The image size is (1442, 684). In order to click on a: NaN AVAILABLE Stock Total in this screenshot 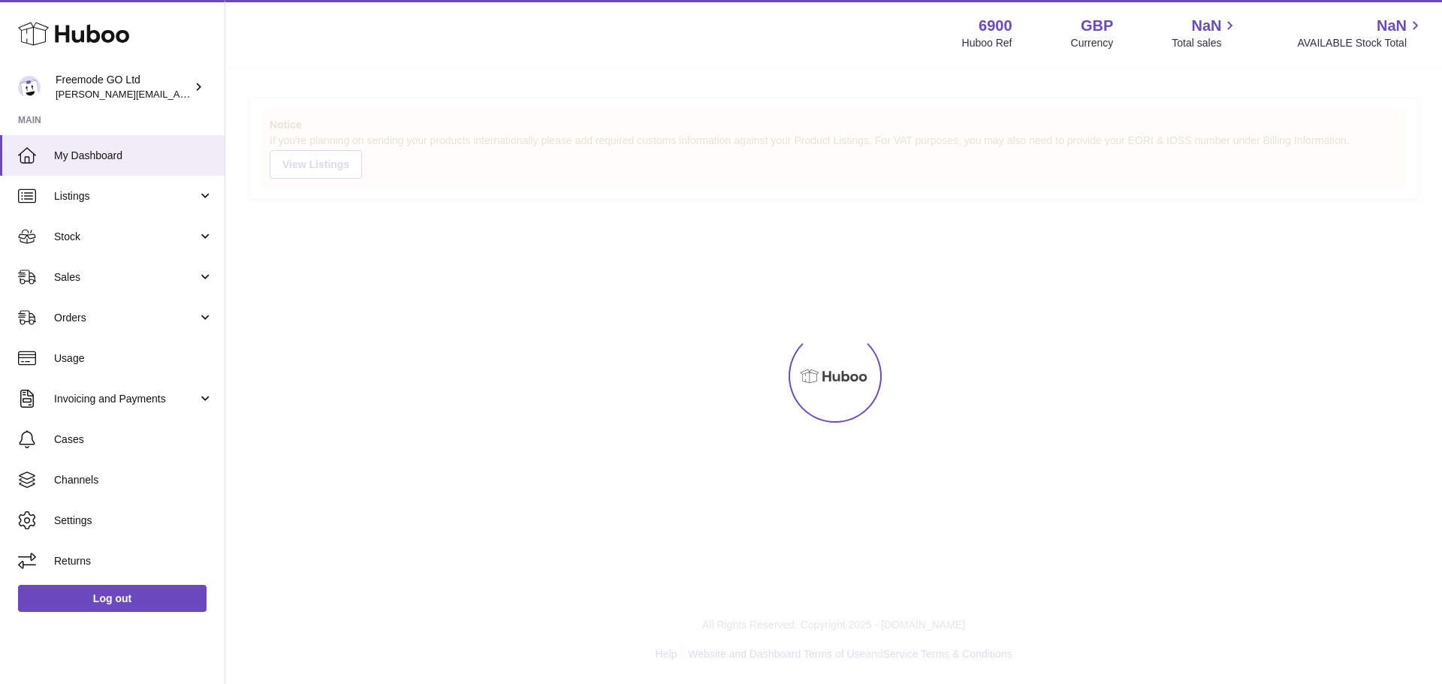, I will do `click(1360, 33)`.